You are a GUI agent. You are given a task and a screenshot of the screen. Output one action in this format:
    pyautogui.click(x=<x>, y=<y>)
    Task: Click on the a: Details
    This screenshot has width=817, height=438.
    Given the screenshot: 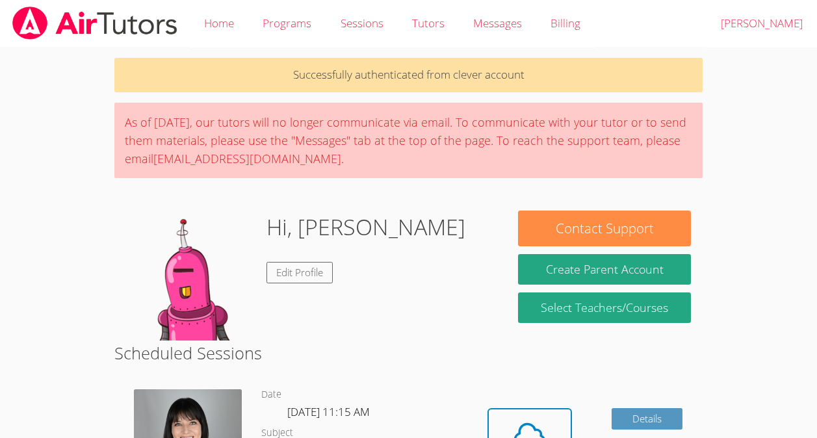 What is the action you would take?
    pyautogui.click(x=647, y=418)
    